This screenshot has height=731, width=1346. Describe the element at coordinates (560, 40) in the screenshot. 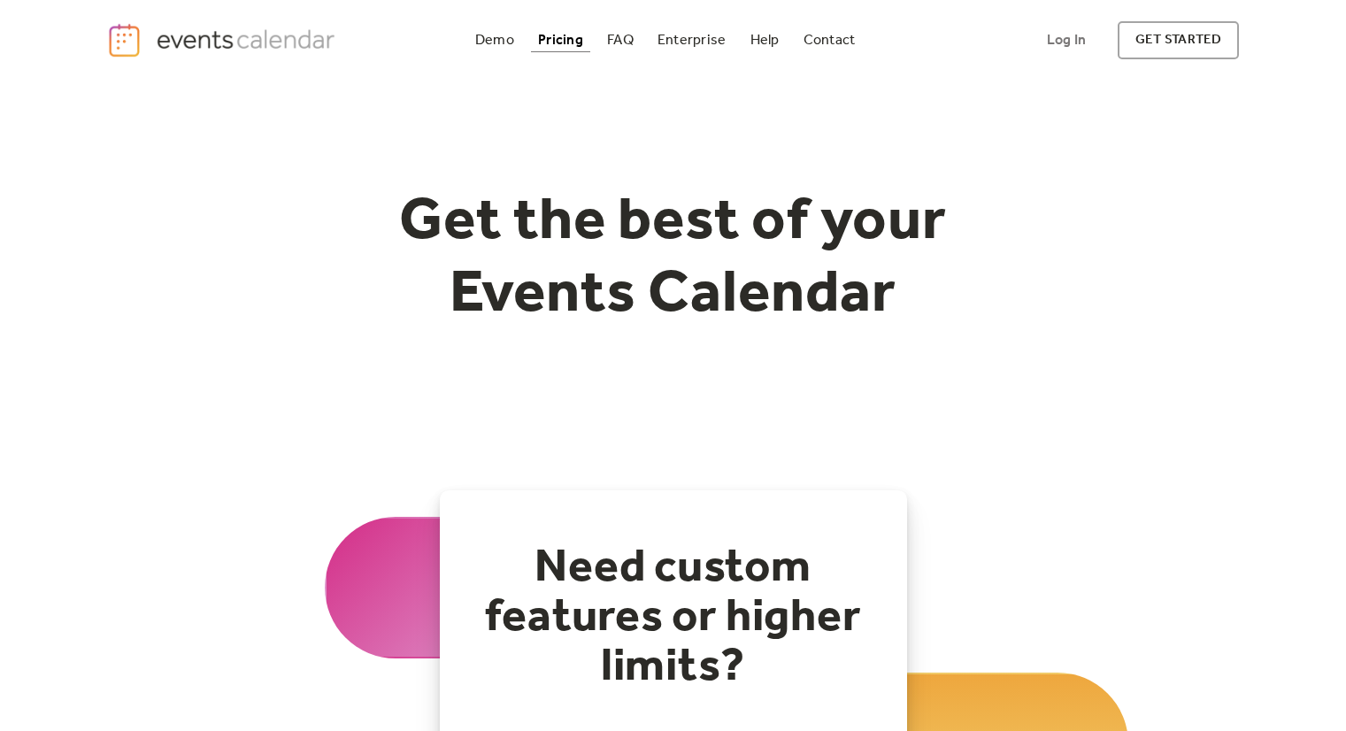

I see `a: Pricing` at that location.